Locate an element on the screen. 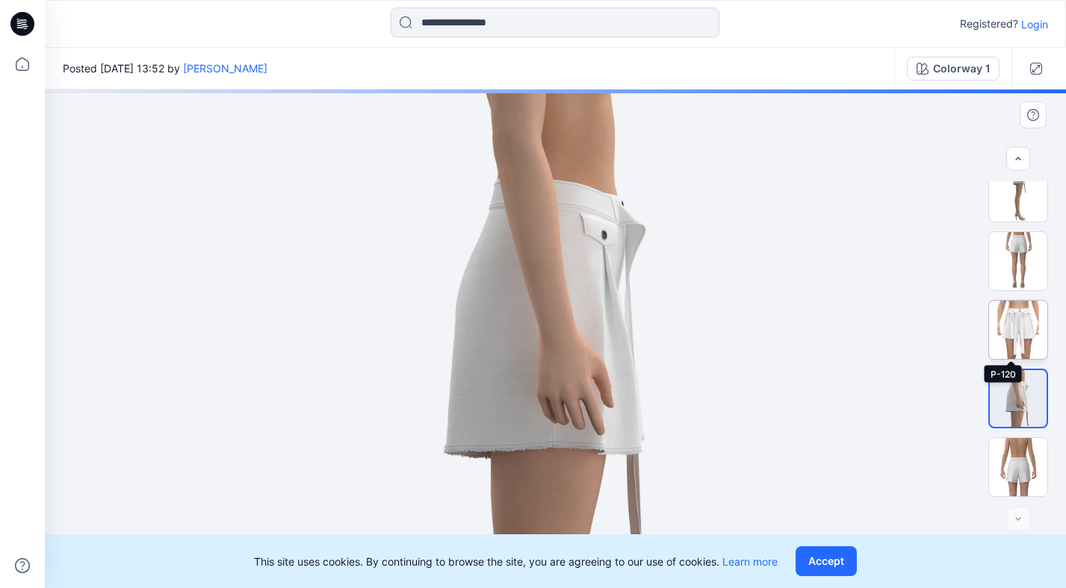  p: Registered? is located at coordinates (989, 24).